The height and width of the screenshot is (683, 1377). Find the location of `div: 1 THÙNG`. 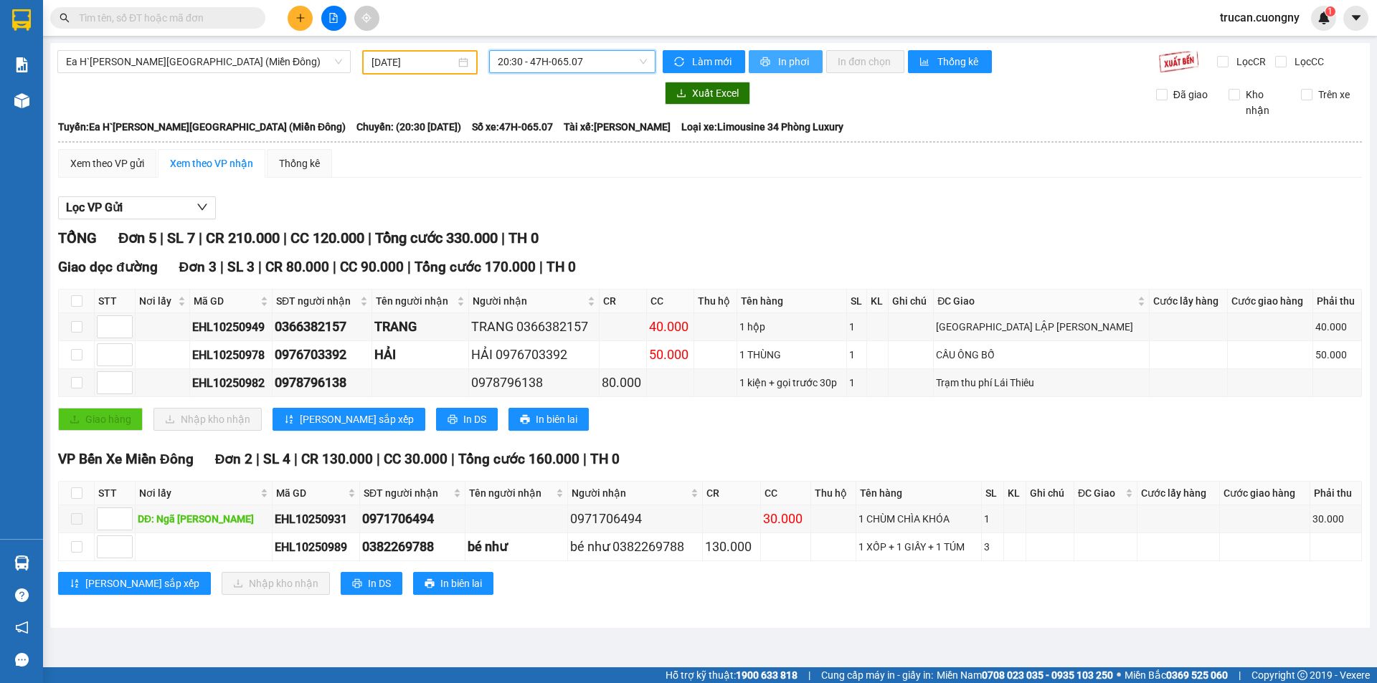

div: 1 THÙNG is located at coordinates (792, 355).